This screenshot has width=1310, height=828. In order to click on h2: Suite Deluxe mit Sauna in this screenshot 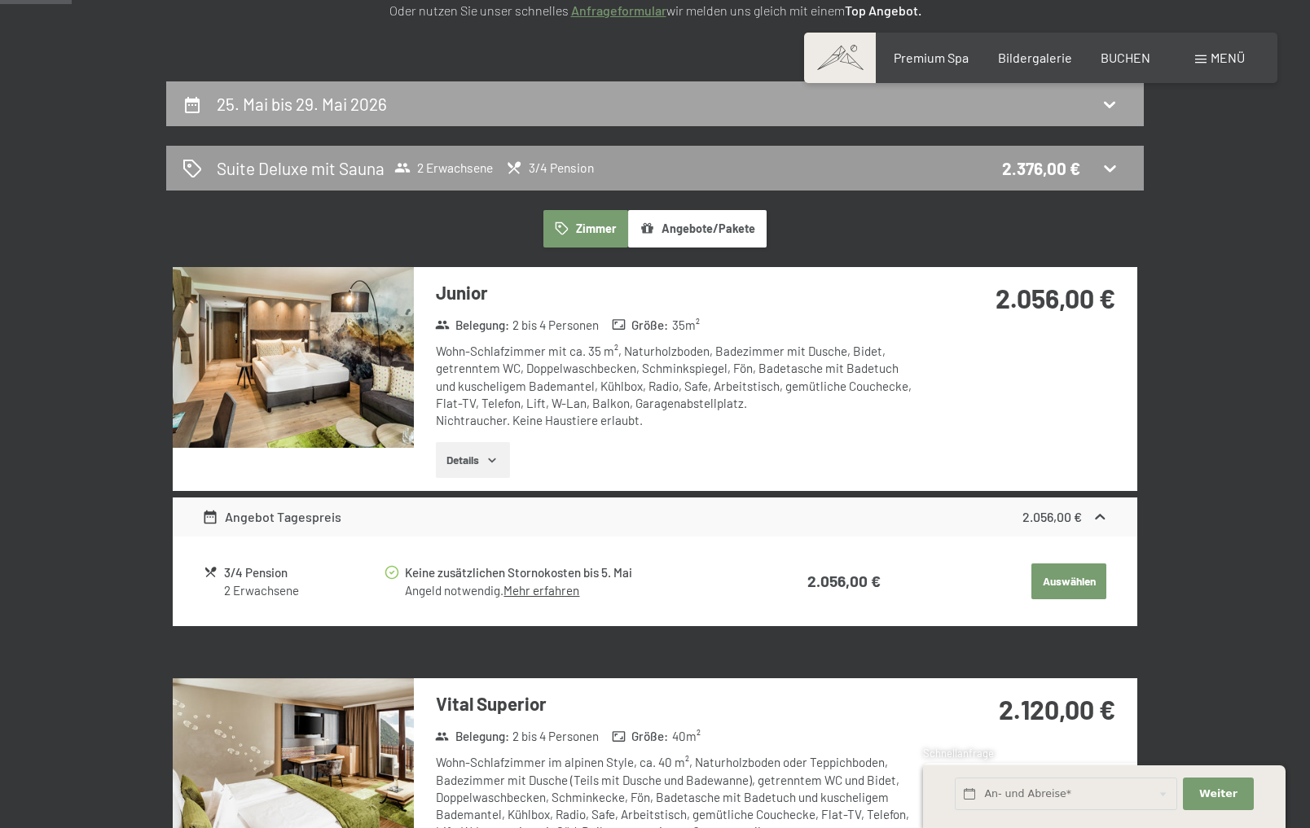, I will do `click(301, 168)`.